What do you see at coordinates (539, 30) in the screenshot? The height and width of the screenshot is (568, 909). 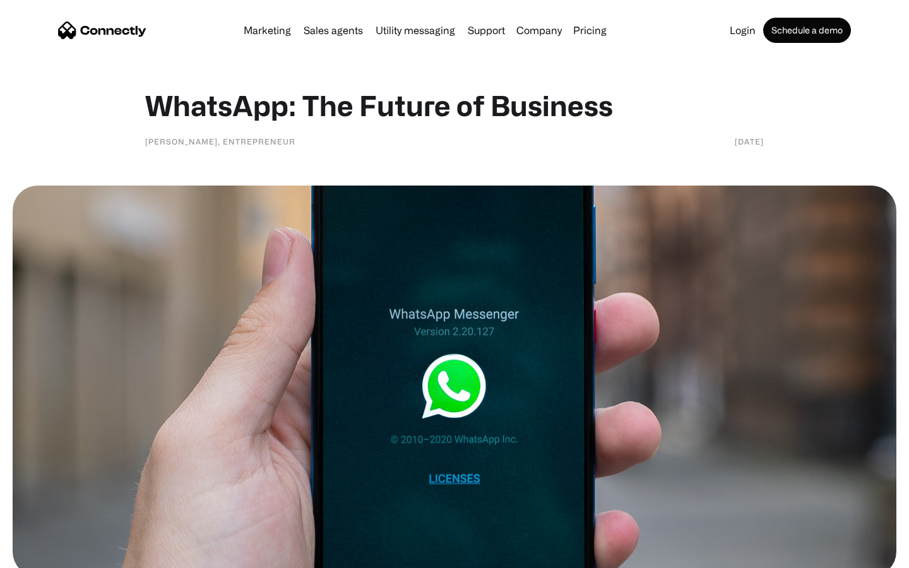 I see `div: Company` at bounding box center [539, 30].